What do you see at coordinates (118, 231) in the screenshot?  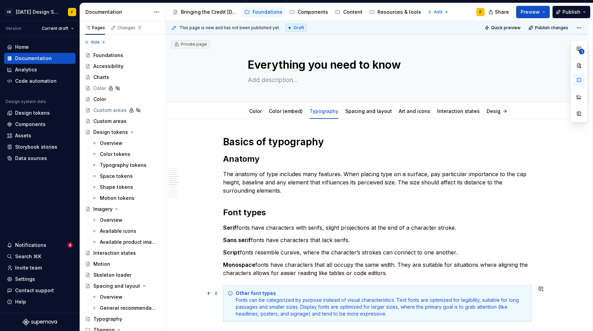 I see `div: Available icons` at bounding box center [118, 231].